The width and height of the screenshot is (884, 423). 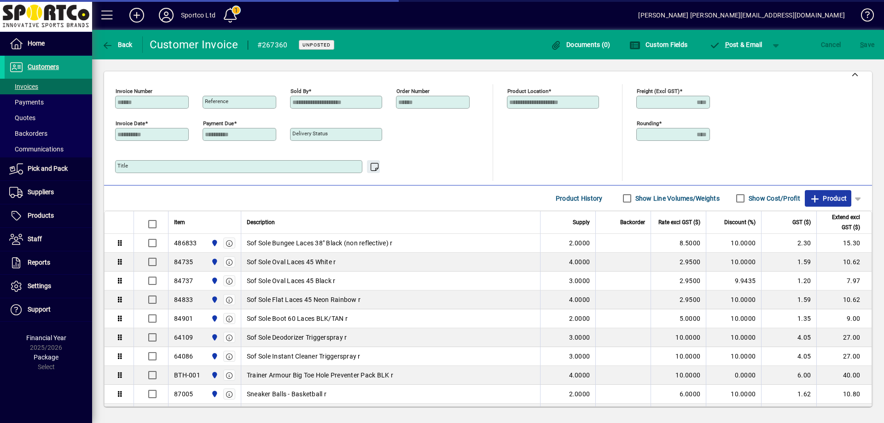 What do you see at coordinates (579, 198) in the screenshot?
I see `button: Product History` at bounding box center [579, 198].